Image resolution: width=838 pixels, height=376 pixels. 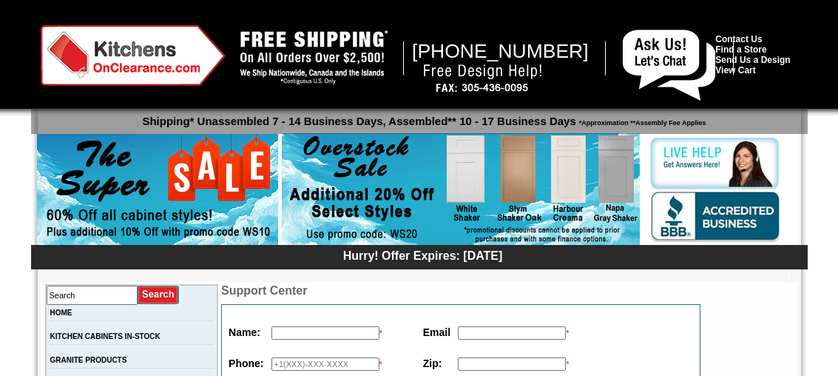 I want to click on img: Kitchens on Clearance Logo, so click(x=133, y=55).